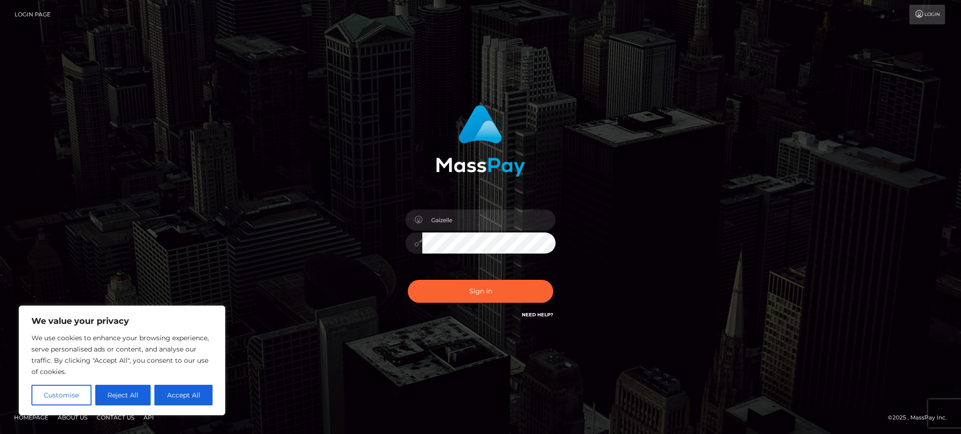  I want to click on div: © 2025 , MassPay Inc., so click(920, 418).